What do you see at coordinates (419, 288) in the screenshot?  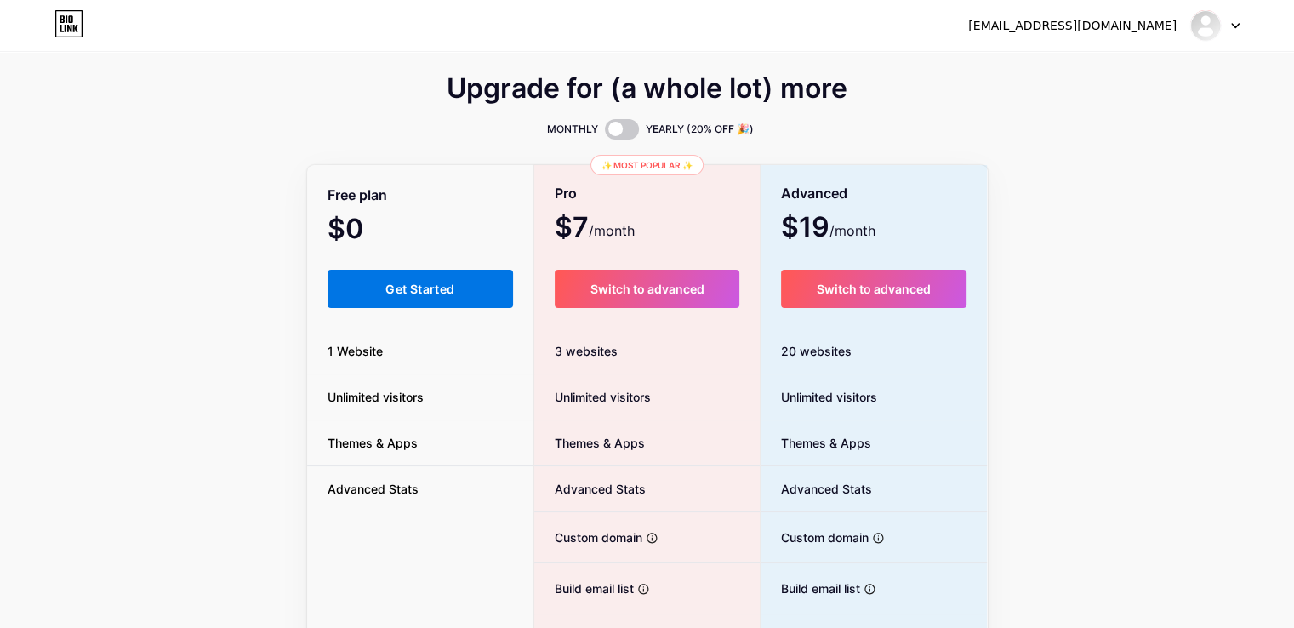 I see `span: Get Started` at bounding box center [419, 288].